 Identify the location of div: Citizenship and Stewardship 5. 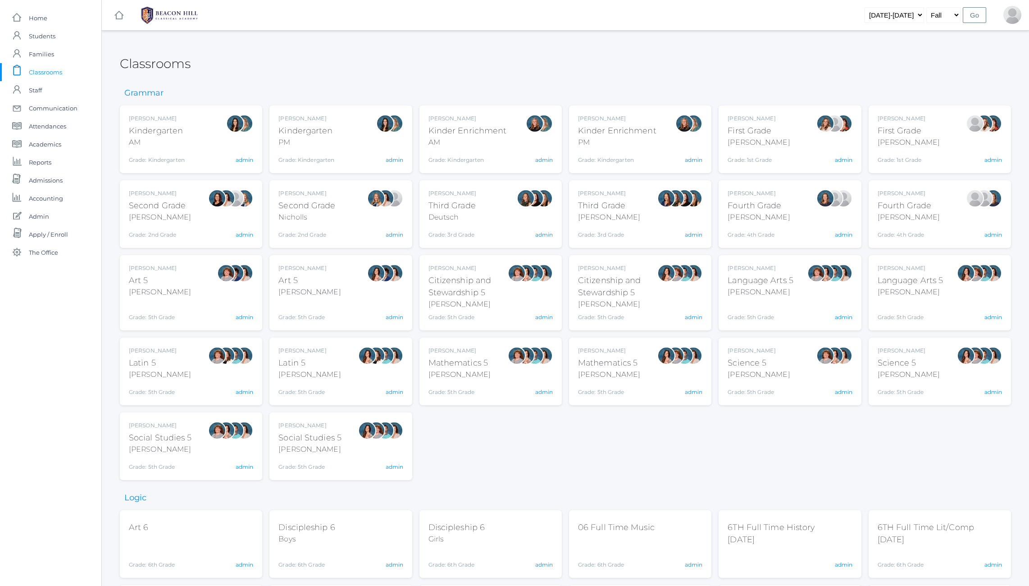
(468, 286).